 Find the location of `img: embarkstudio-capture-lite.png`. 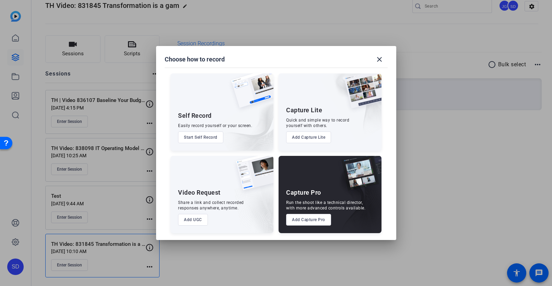

img: embarkstudio-capture-lite.png is located at coordinates (350, 108).